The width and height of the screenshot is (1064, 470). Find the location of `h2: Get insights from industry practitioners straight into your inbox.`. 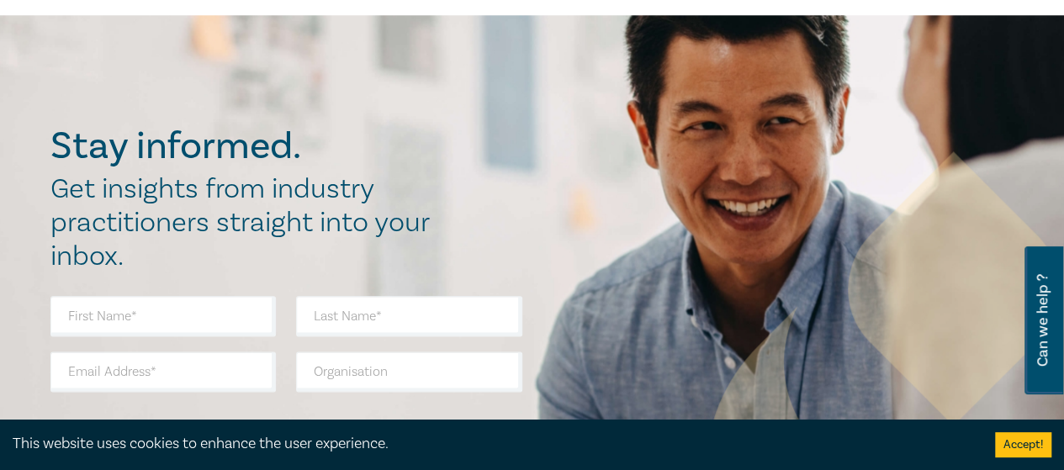

h2: Get insights from industry practitioners straight into your inbox. is located at coordinates (249, 223).